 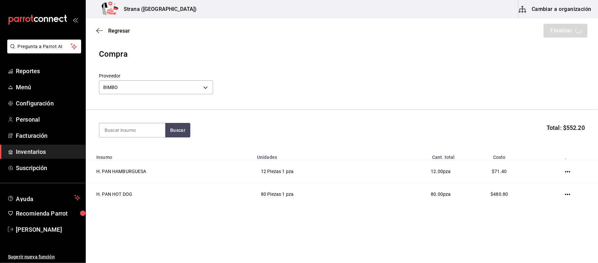 I want to click on button: open_drawer_menu, so click(x=75, y=20).